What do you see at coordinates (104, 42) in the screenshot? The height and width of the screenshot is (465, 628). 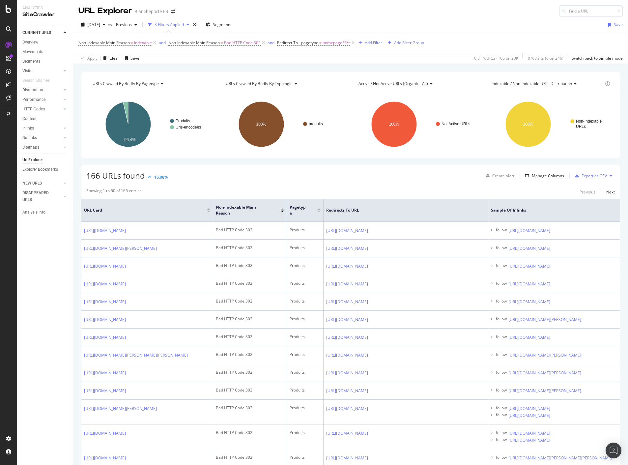 I see `span: Non-Indexable Main Reason` at bounding box center [104, 42].